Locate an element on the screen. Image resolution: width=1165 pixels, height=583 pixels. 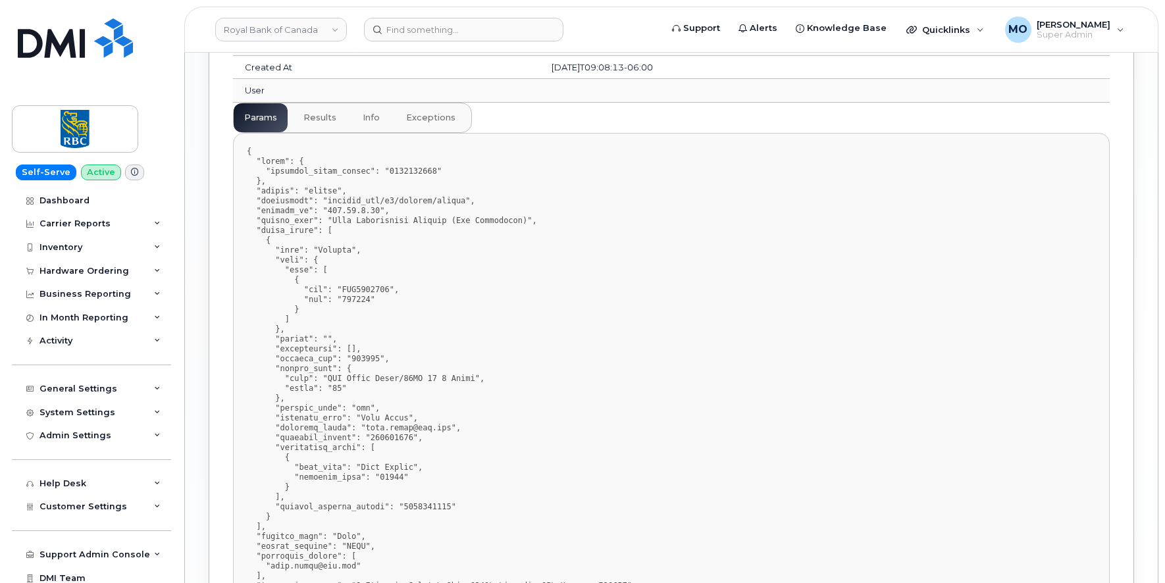
span: exceptions is located at coordinates (430, 118).